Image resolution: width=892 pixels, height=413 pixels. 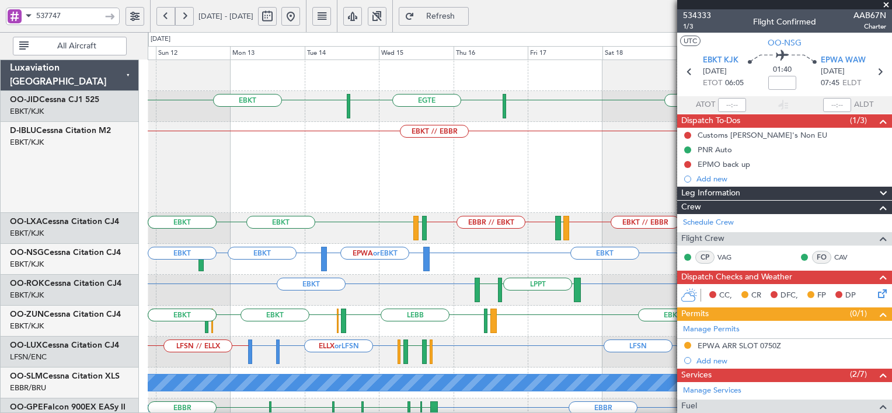 I want to click on span: DP, so click(x=850, y=296).